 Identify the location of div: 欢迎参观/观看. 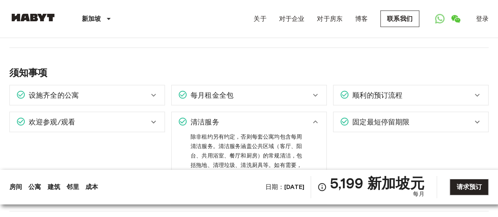
(87, 122).